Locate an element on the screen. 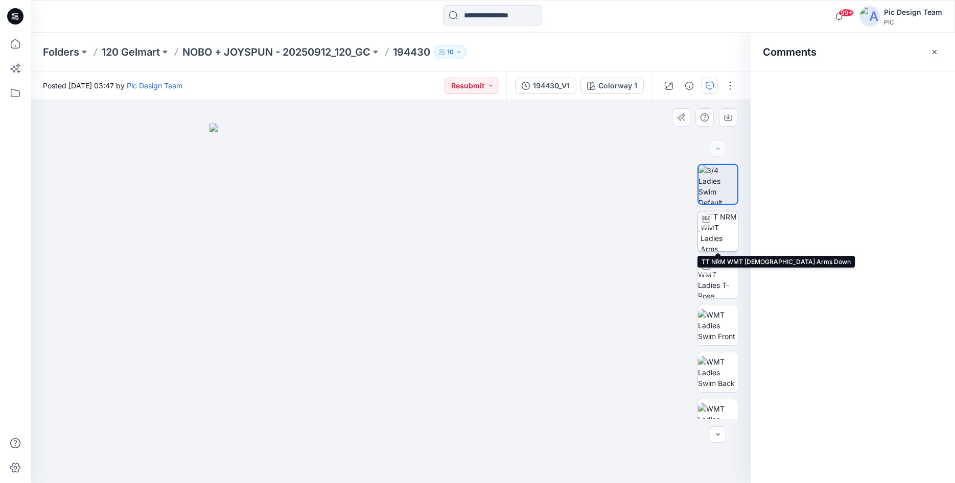  div: Pic Design Team is located at coordinates (913, 12).